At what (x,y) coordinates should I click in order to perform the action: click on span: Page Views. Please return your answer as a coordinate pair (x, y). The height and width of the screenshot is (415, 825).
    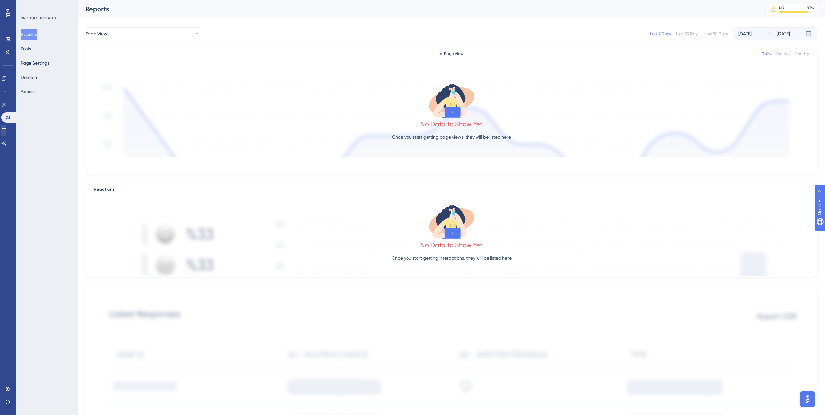
    Looking at the image, I should click on (97, 34).